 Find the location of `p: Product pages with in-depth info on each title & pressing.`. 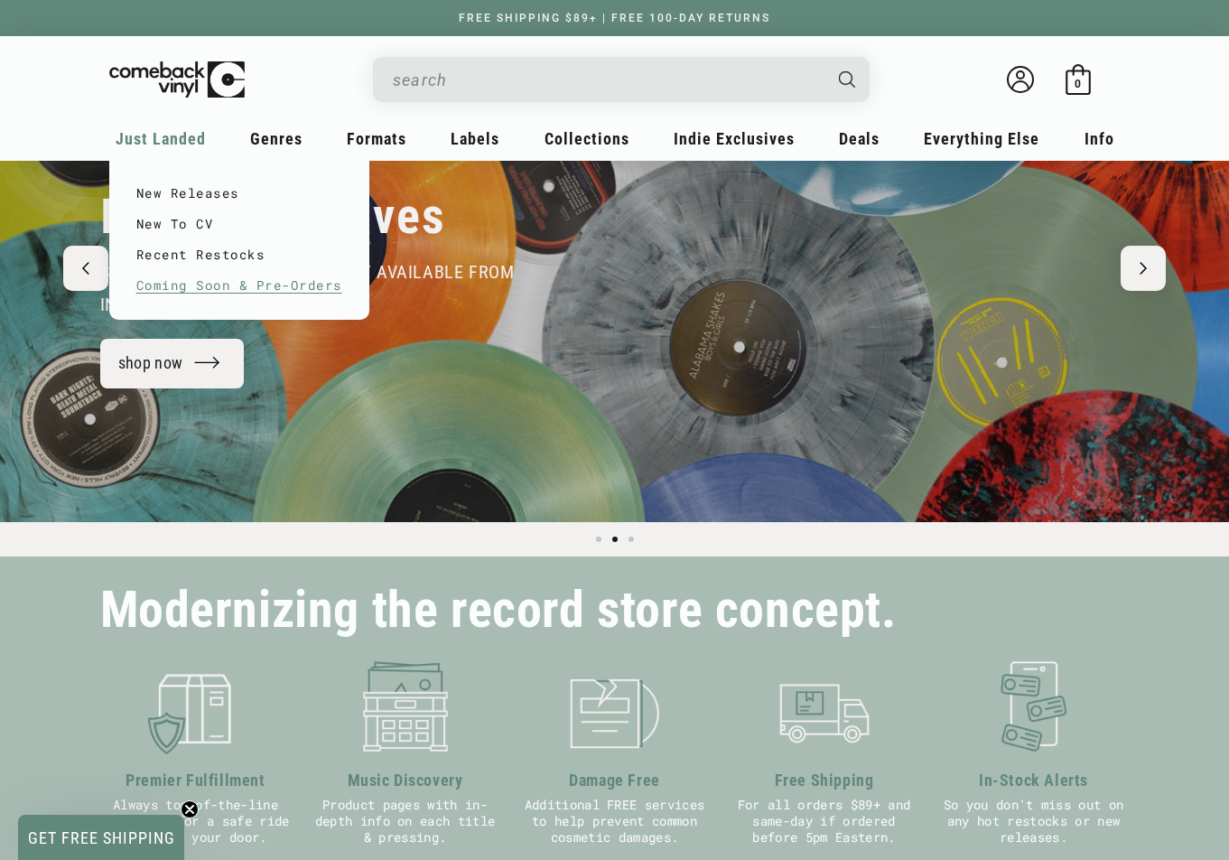

p: Product pages with in-depth info on each title & pressing. is located at coordinates (406, 821).